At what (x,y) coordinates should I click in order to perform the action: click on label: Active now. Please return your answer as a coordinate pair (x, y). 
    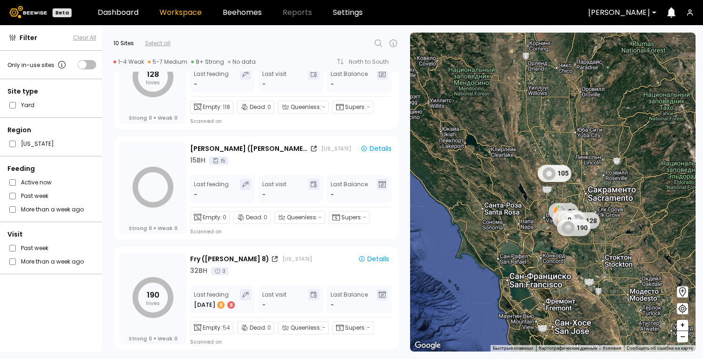
    Looking at the image, I should click on (36, 182).